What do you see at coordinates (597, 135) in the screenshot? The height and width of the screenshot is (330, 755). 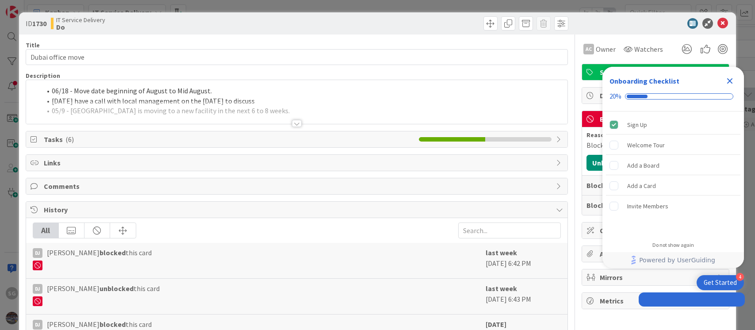 I see `span: Reason` at bounding box center [597, 135].